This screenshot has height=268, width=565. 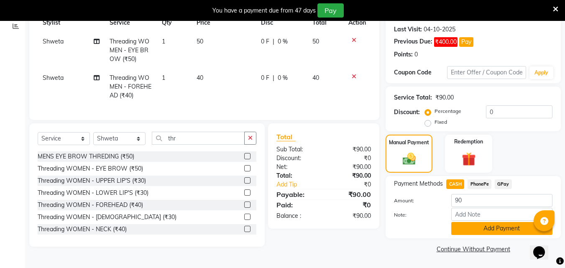 I want to click on div: Threading WOMEN - FOREHEAD (₹40), so click(x=90, y=205).